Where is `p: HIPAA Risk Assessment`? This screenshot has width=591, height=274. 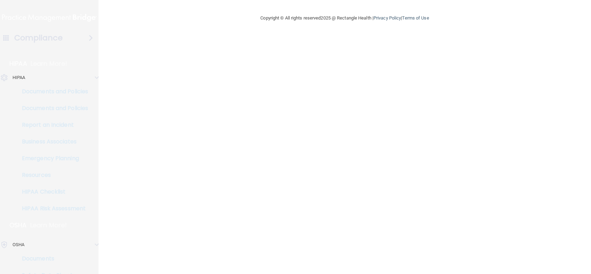 p: HIPAA Risk Assessment is located at coordinates (52, 208).